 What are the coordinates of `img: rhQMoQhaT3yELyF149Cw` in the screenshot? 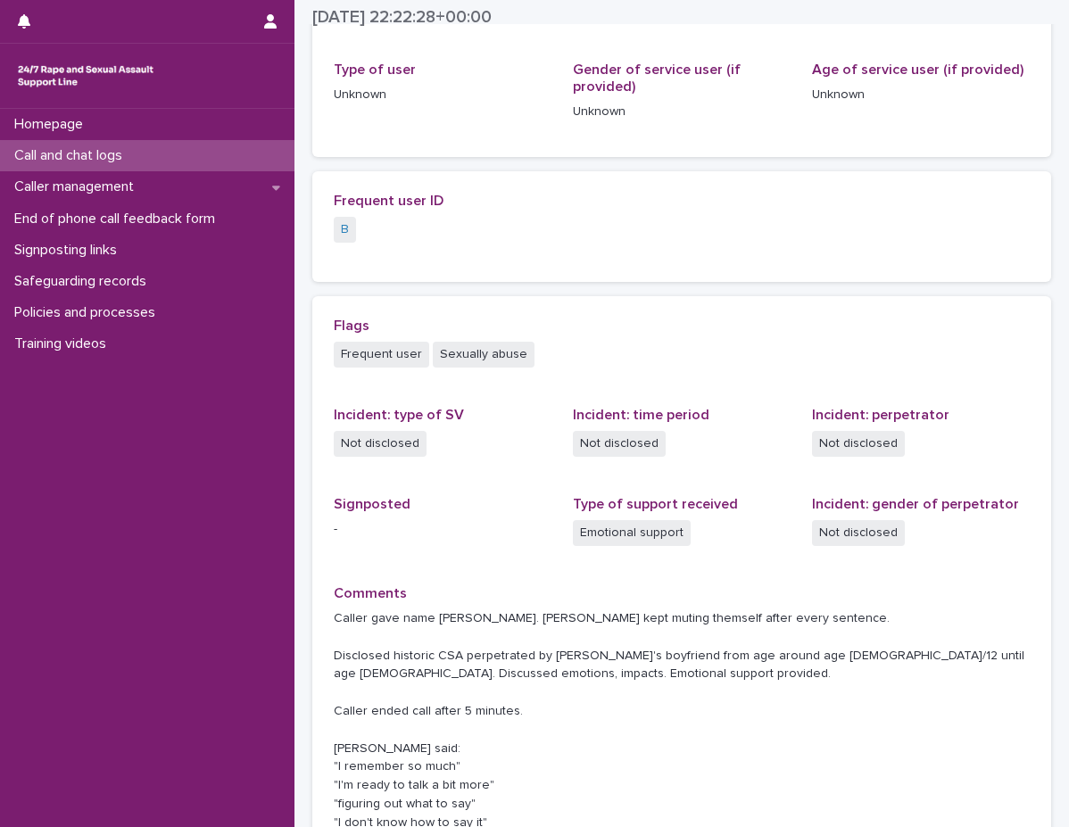 It's located at (86, 76).